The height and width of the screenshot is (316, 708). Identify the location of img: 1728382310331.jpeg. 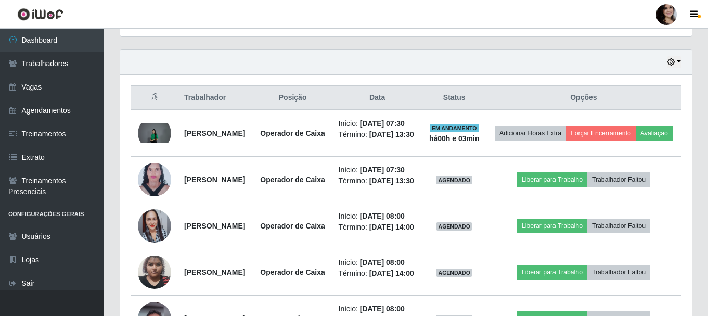
(154, 179).